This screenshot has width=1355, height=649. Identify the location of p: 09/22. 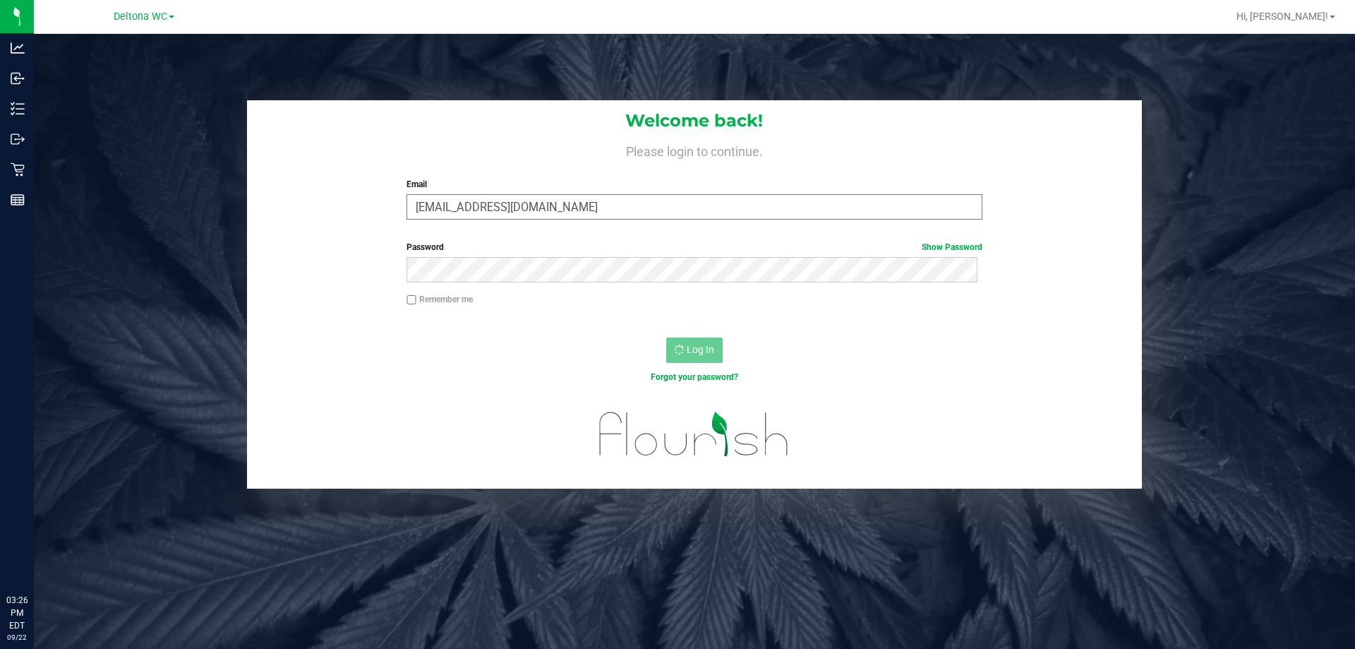
(17, 637).